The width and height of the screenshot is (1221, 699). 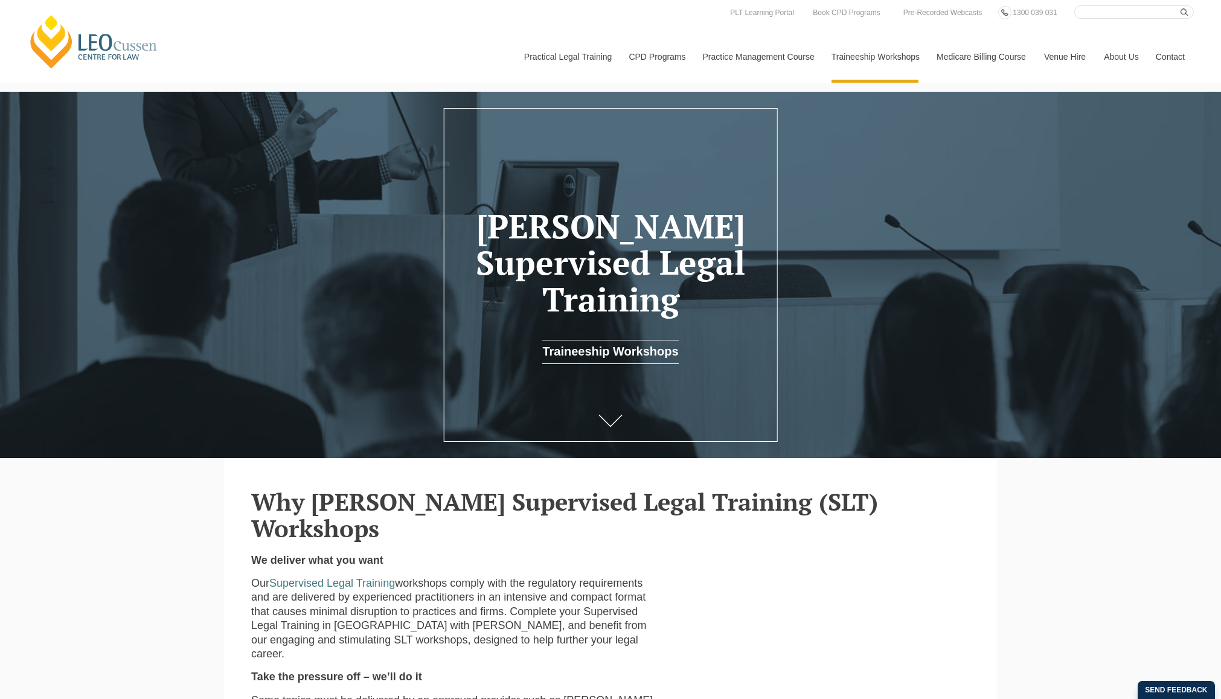 I want to click on p: Our workshops comply with the regulatory requirements and are delivered by experienced practition..., so click(x=457, y=619).